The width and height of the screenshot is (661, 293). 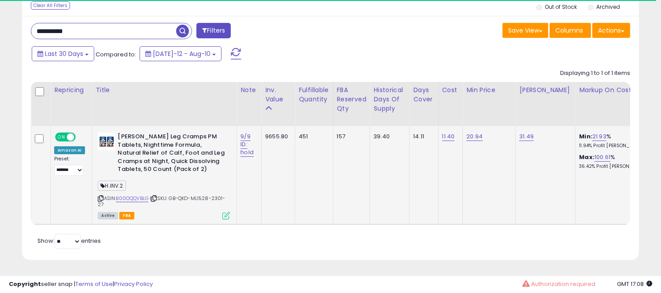 I want to click on span: All listings currently available for purchase on Amazon, so click(x=108, y=215).